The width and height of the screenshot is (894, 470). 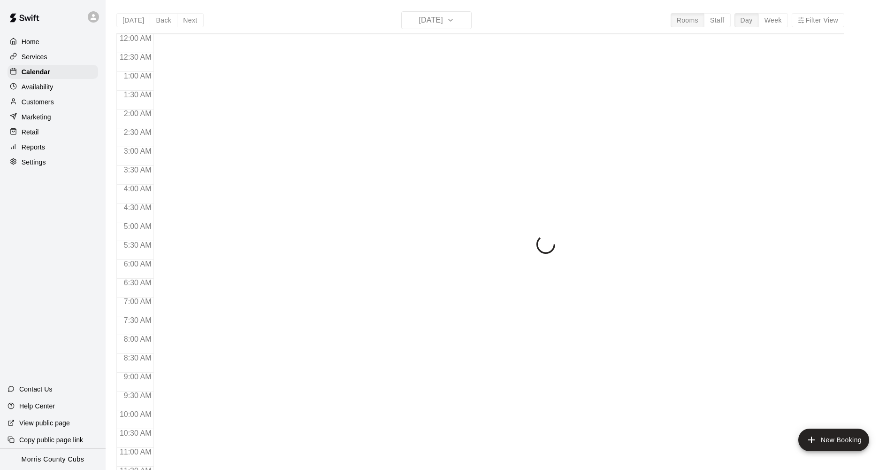 I want to click on span: 12:00 AM, so click(x=136, y=38).